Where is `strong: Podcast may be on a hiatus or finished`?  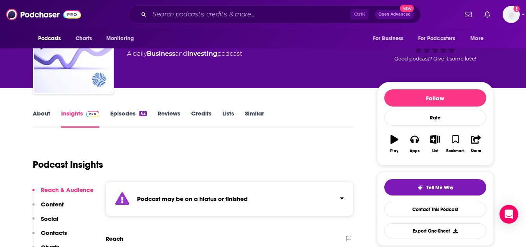 strong: Podcast may be on a hiatus or finished is located at coordinates (192, 198).